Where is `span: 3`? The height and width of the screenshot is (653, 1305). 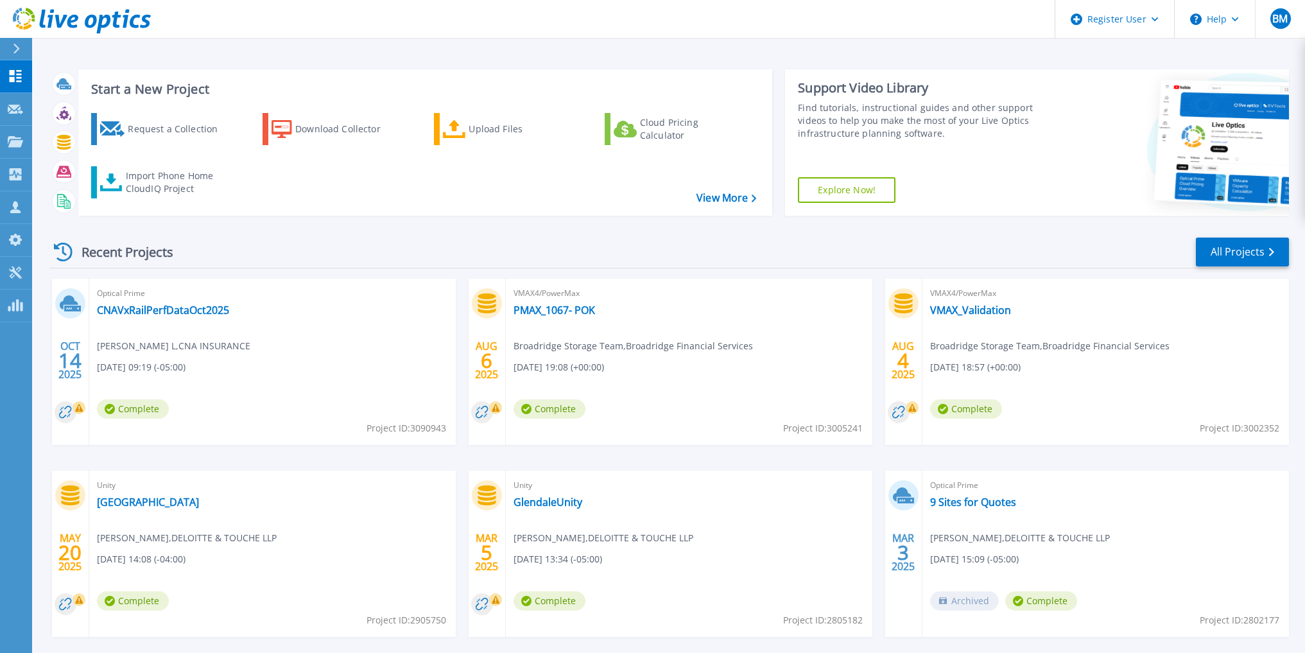 span: 3 is located at coordinates (903, 552).